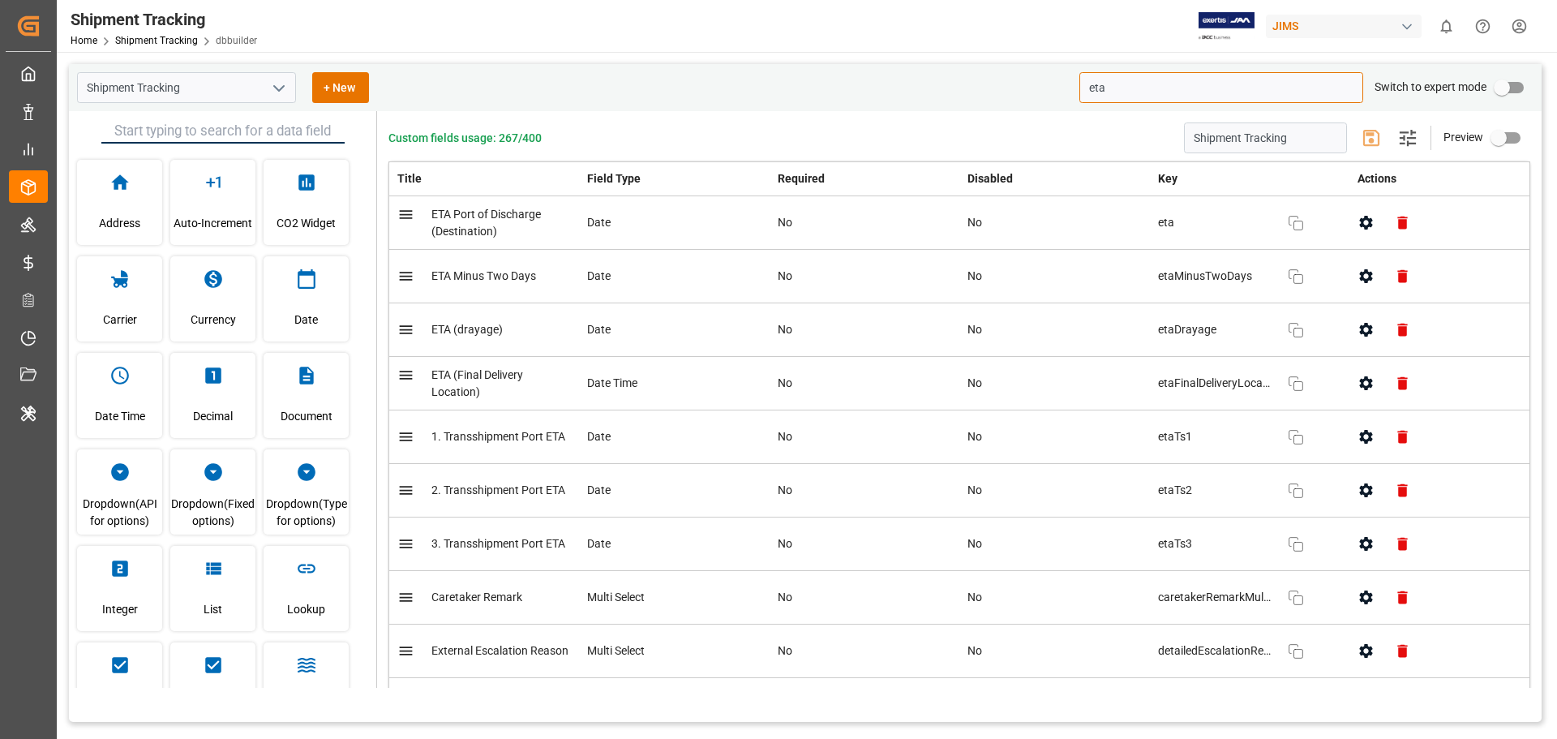  What do you see at coordinates (306, 705) in the screenshot?
I see `span: Port` at bounding box center [306, 705].